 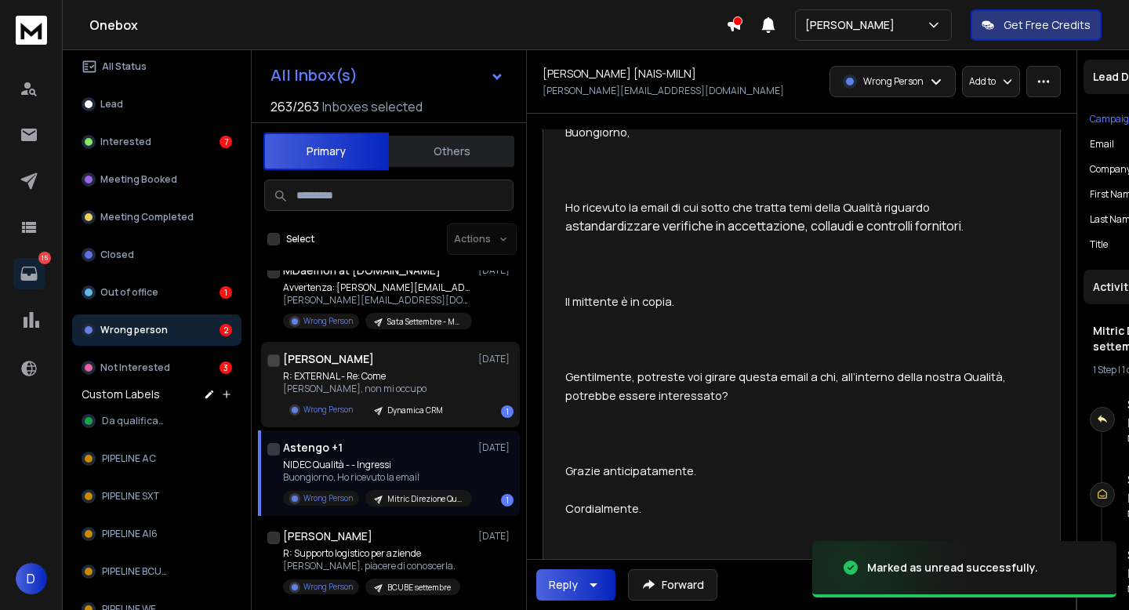 What do you see at coordinates (31, 579) in the screenshot?
I see `button: D` at bounding box center [31, 579].